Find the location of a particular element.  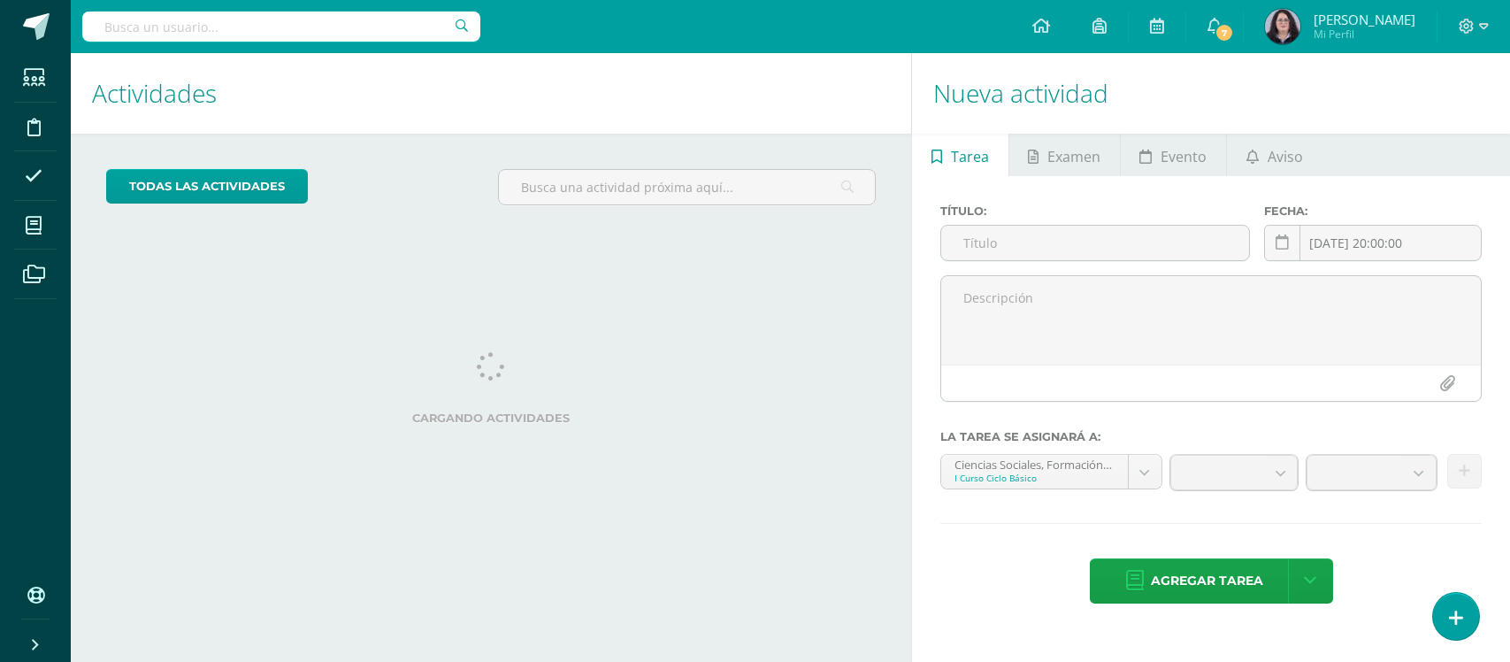

a: Examen is located at coordinates (1064, 155).